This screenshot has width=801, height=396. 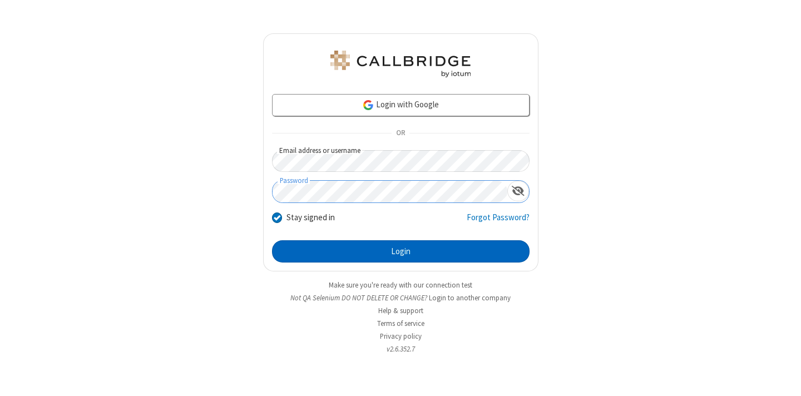 I want to click on button: Login to another company, so click(x=469, y=297).